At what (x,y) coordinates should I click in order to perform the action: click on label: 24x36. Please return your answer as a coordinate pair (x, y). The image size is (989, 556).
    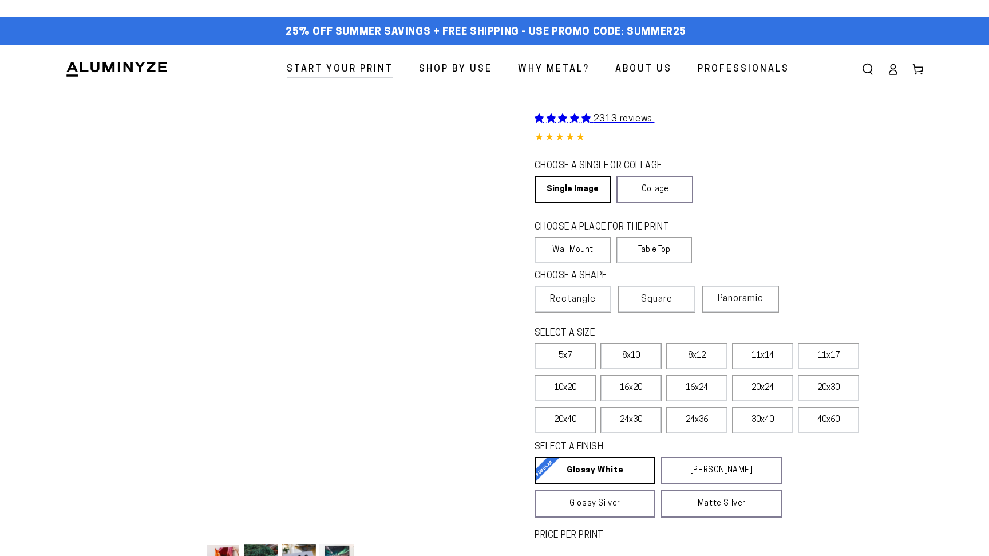
    Looking at the image, I should click on (696, 420).